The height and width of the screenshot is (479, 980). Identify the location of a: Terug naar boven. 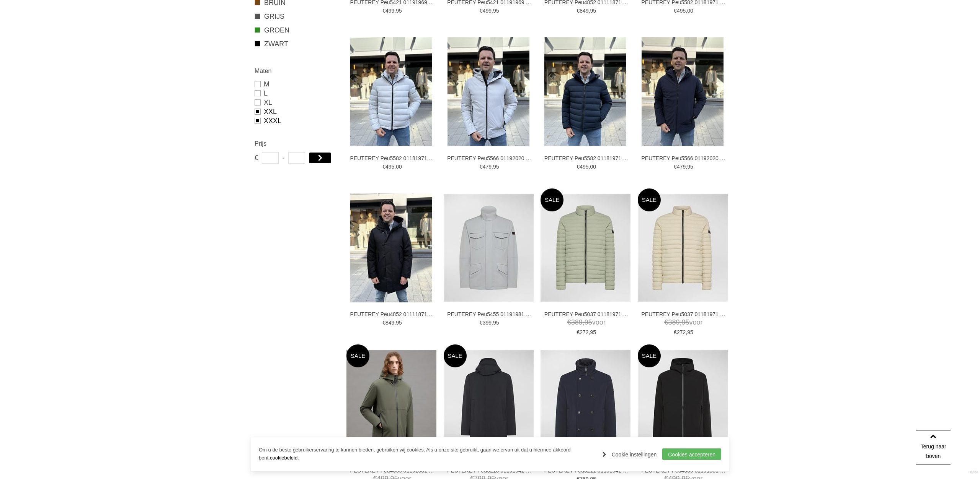
(933, 448).